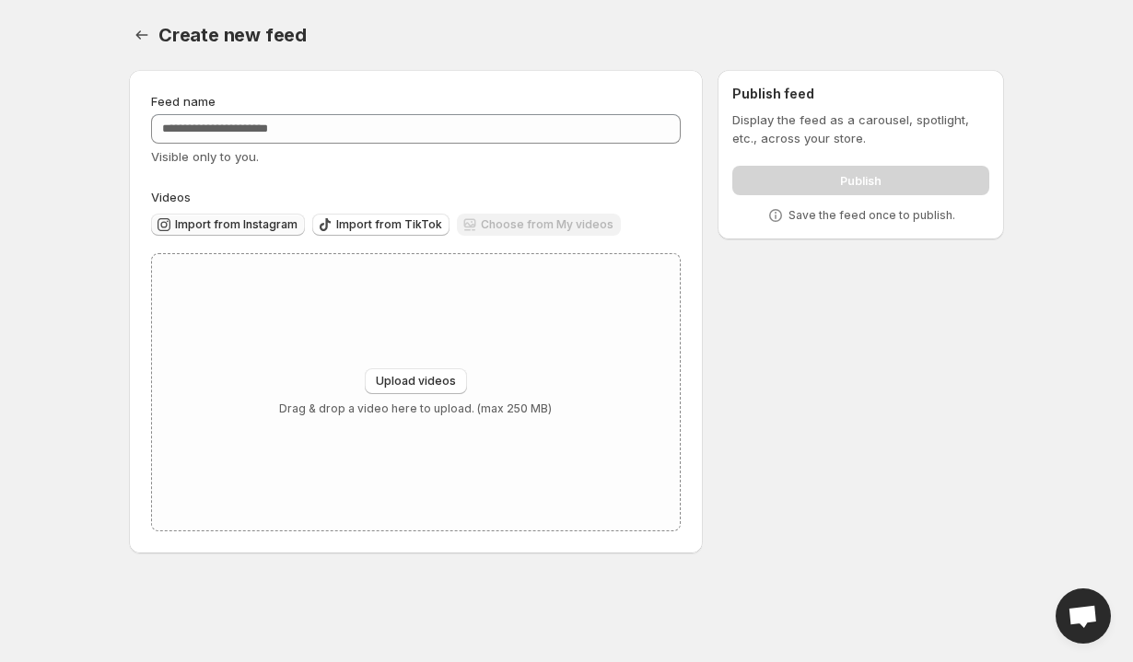 This screenshot has height=662, width=1133. Describe the element at coordinates (1083, 616) in the screenshot. I see `div: Open chat` at that location.